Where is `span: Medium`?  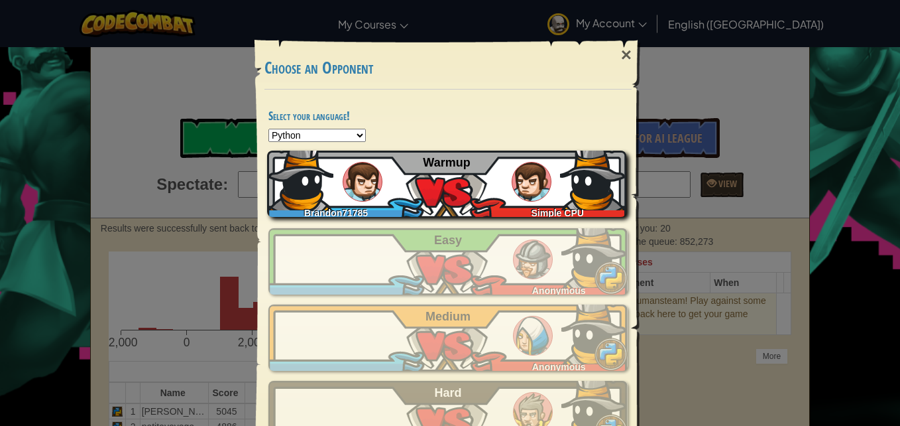
span: Medium is located at coordinates (448, 316).